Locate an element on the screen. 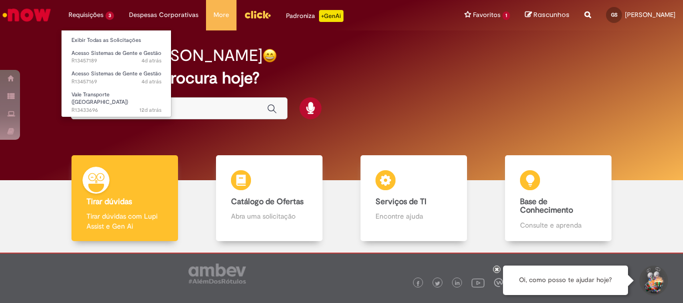 This screenshot has height=303, width=683. b: Tirar dúvidas is located at coordinates (109, 202).